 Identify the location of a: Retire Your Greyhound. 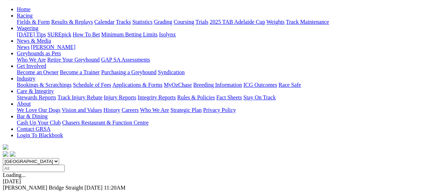
(73, 59).